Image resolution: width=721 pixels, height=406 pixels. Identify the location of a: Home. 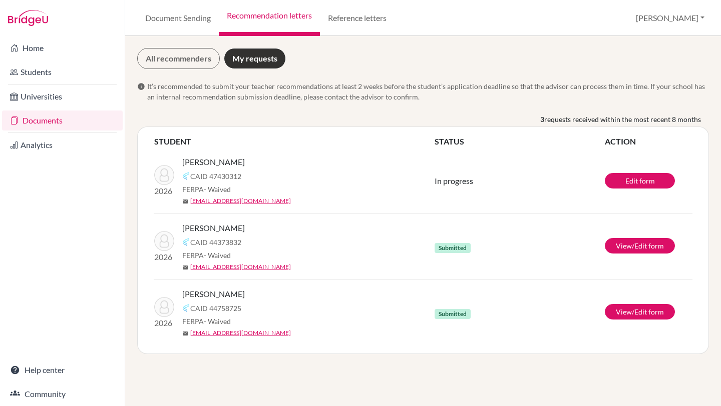
(62, 48).